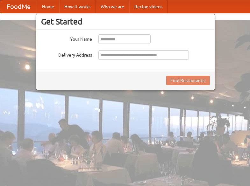  What do you see at coordinates (67, 38) in the screenshot?
I see `label: Your Name` at bounding box center [67, 38].